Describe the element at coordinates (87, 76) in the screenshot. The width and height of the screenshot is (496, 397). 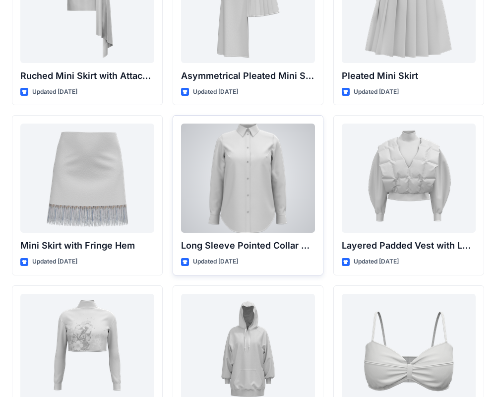
I see `p: Ruched Mini Skirt with Attached Draped Panel` at that location.